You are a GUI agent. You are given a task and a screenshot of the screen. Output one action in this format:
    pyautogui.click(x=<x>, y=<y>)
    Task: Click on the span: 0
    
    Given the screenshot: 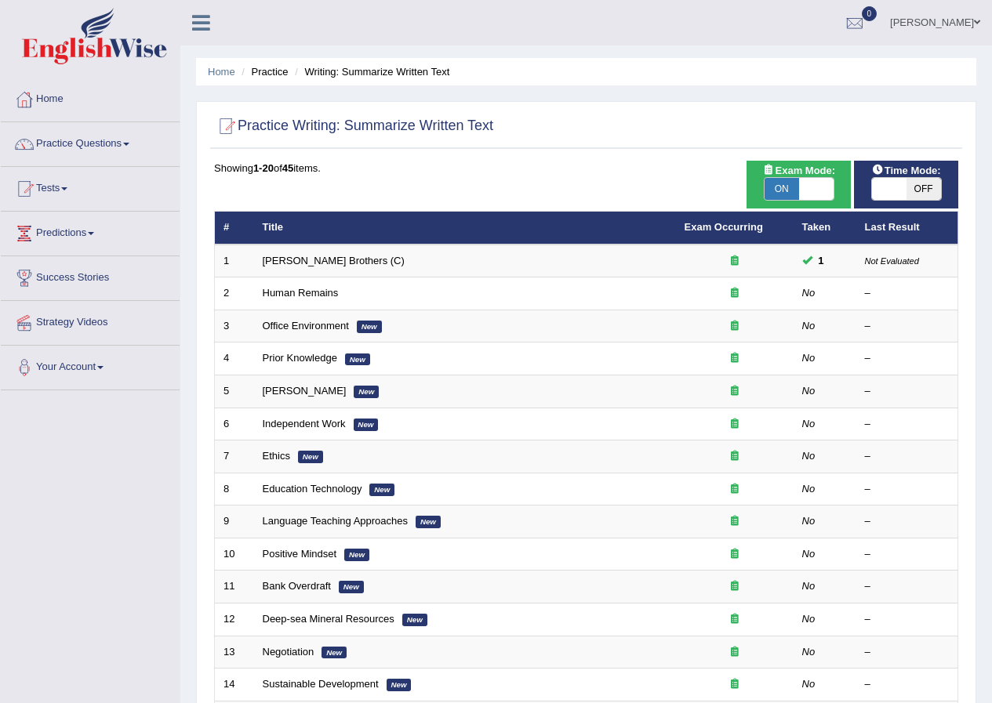 What is the action you would take?
    pyautogui.click(x=870, y=13)
    